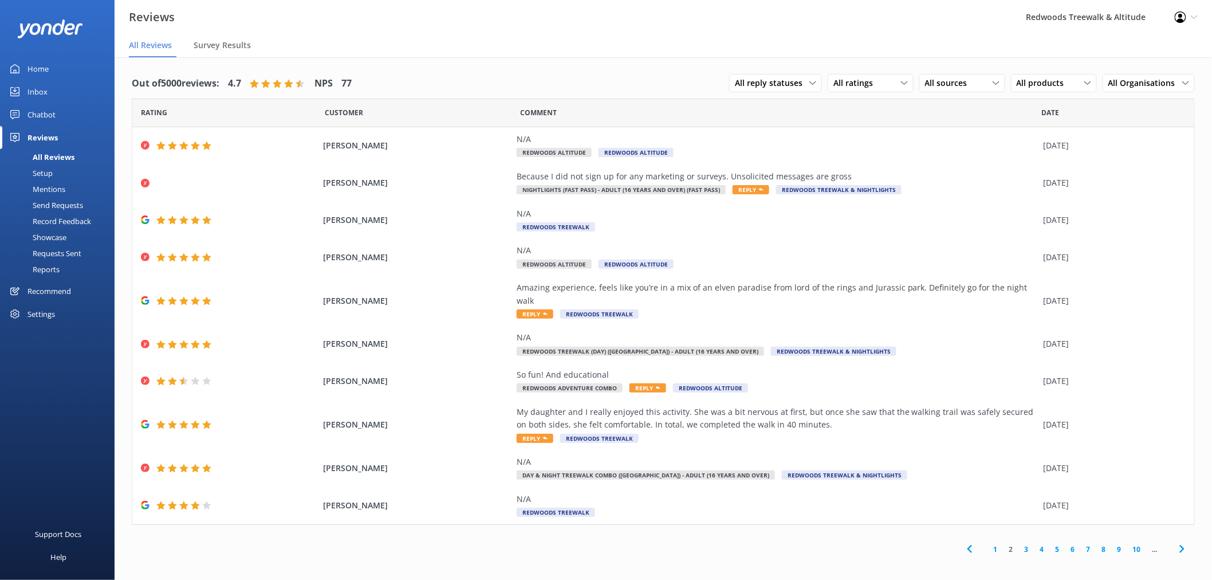  What do you see at coordinates (61, 221) in the screenshot?
I see `a: Record Feedback` at bounding box center [61, 221].